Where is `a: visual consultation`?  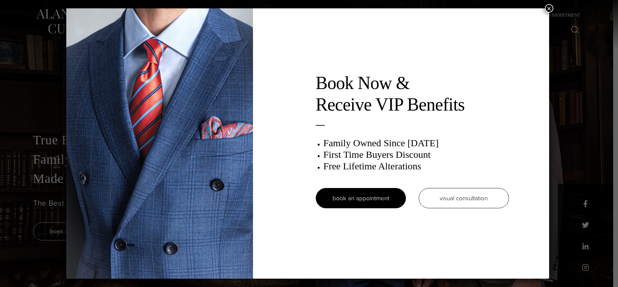 a: visual consultation is located at coordinates (463, 198).